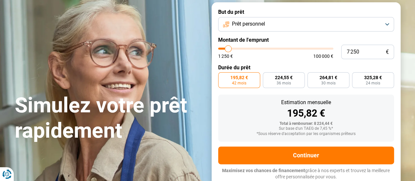 This screenshot has height=181, width=415. I want to click on label: Durée du prêt, so click(306, 67).